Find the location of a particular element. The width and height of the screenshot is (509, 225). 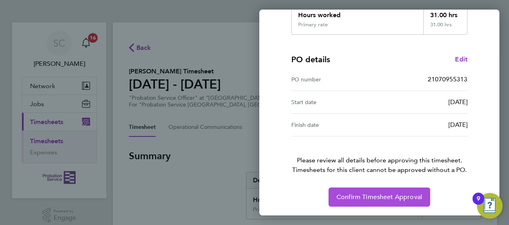

div: Start date is located at coordinates (335, 102).